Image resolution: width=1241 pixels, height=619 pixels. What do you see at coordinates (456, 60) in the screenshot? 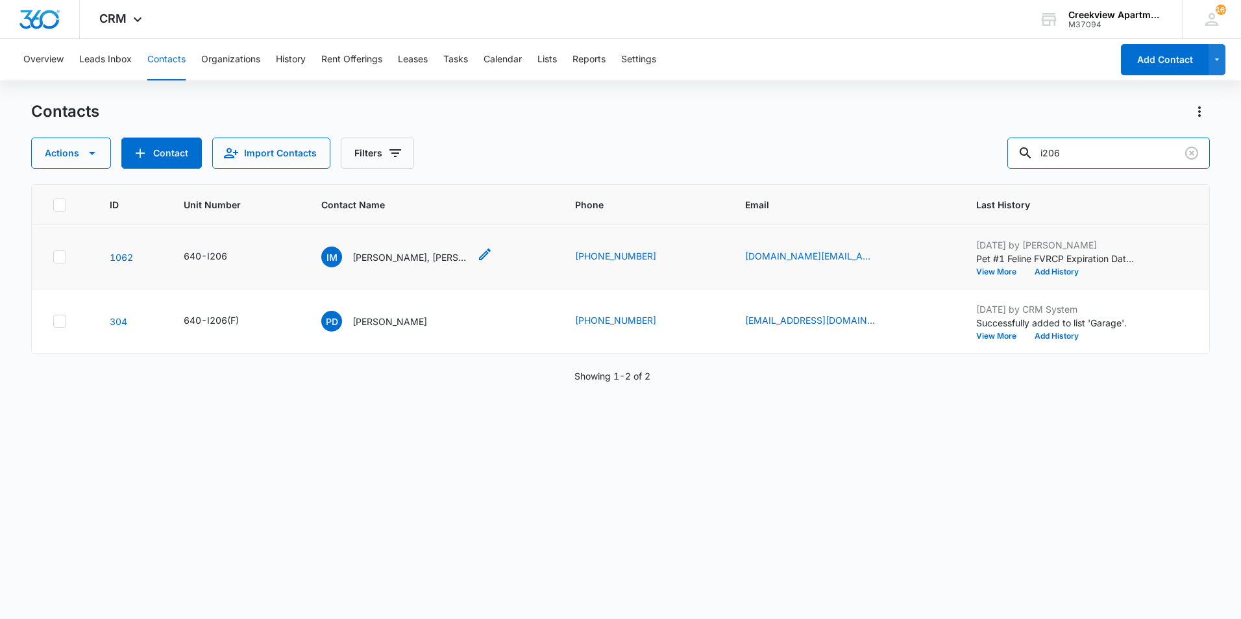
I see `button: Tasks` at bounding box center [456, 60].